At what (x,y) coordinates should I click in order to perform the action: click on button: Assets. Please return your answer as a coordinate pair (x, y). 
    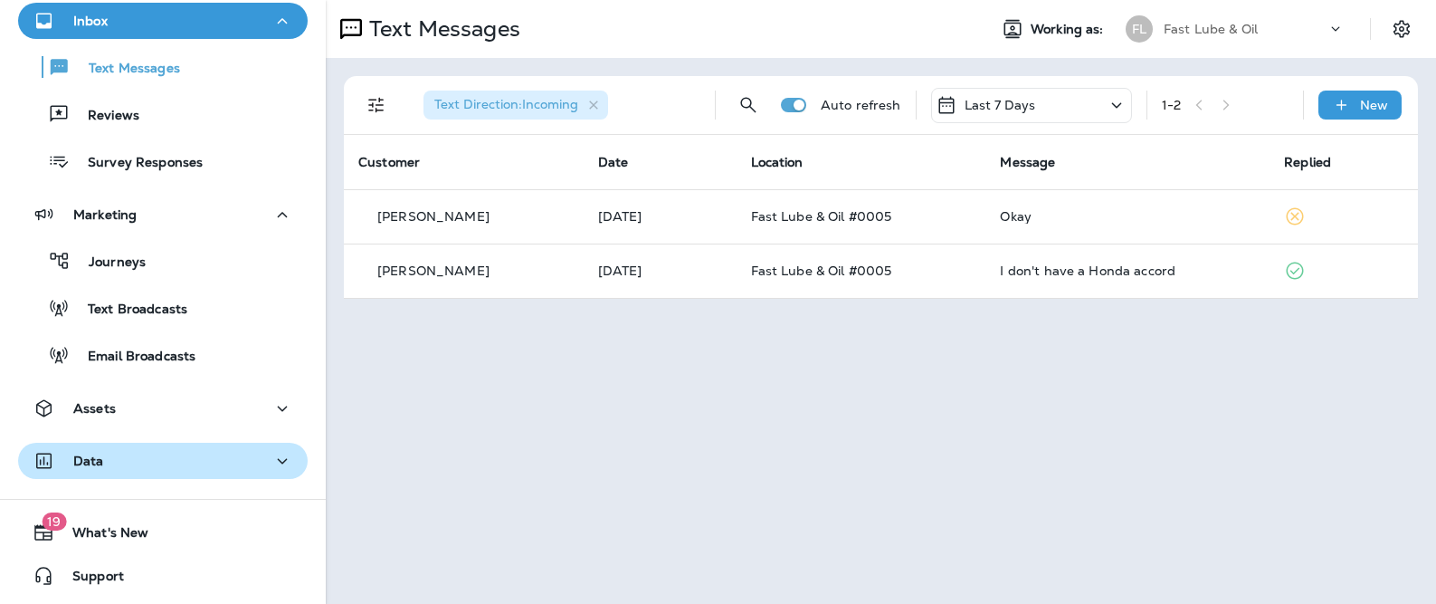
    Looking at the image, I should click on (163, 408).